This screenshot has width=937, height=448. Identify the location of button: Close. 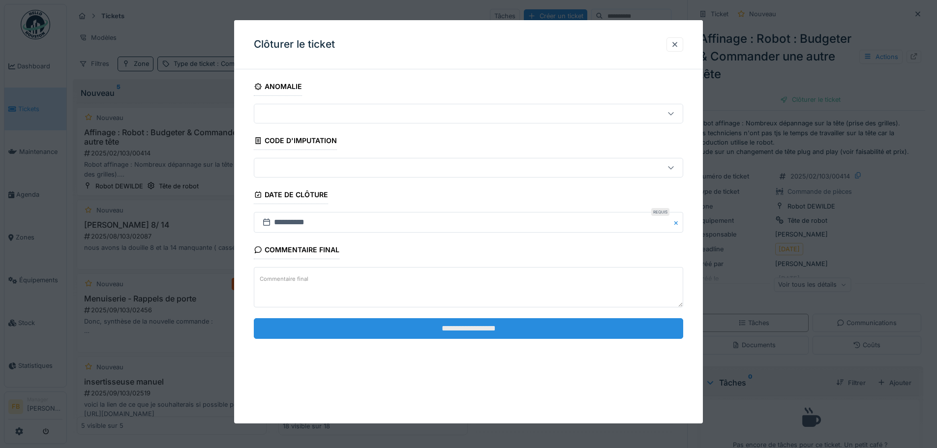
(678, 222).